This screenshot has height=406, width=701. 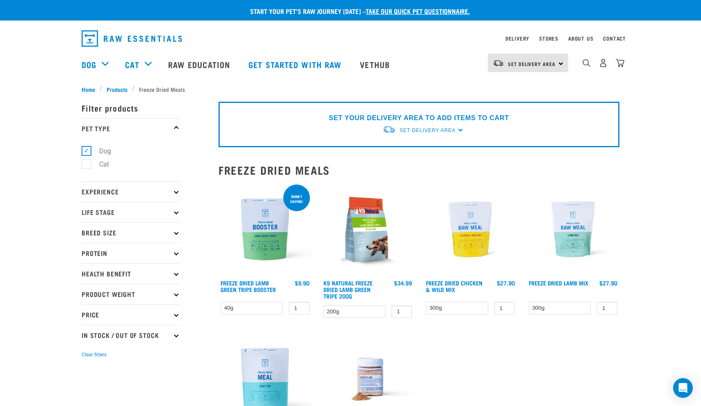 I want to click on p: Price, so click(x=131, y=314).